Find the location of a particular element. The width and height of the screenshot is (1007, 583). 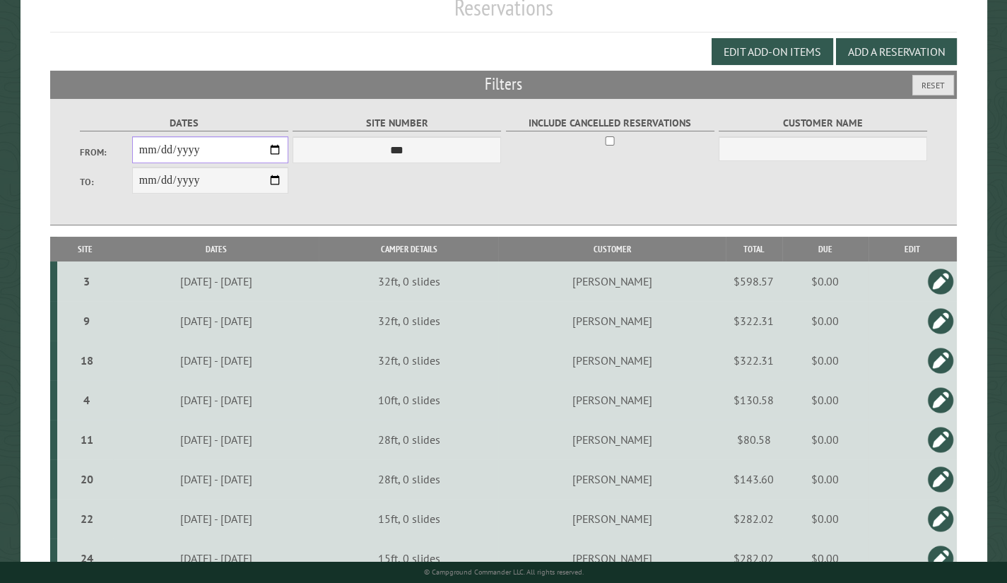

button: Add a Reservation is located at coordinates (896, 52).